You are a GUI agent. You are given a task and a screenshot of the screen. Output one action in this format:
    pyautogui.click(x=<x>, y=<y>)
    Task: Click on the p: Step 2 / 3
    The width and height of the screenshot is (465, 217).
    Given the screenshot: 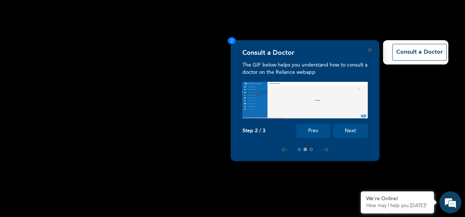 What is the action you would take?
    pyautogui.click(x=254, y=131)
    